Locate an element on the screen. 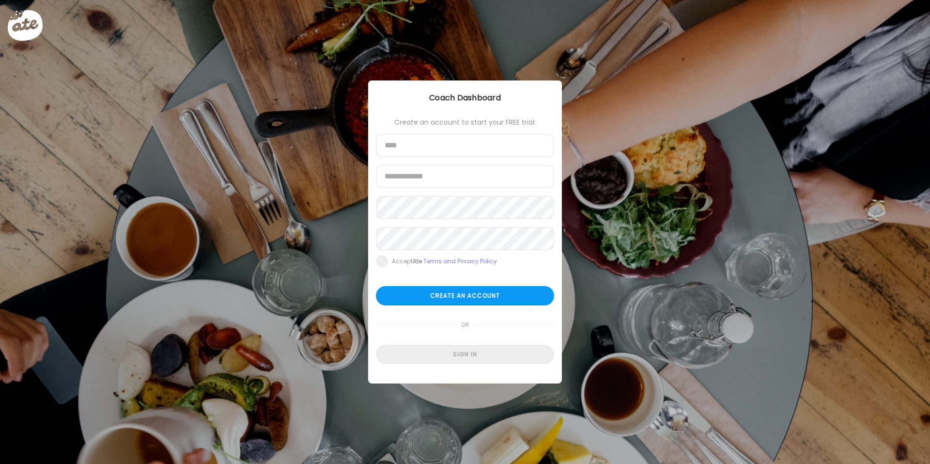 Image resolution: width=930 pixels, height=464 pixels. a: Terms and Privacy Policy is located at coordinates (460, 261).